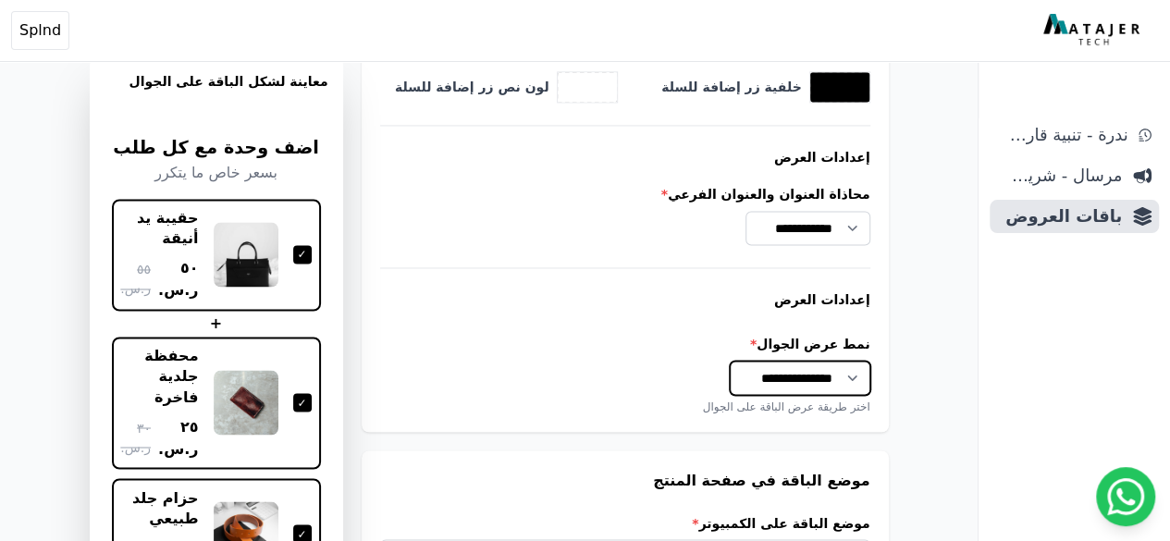 The width and height of the screenshot is (1170, 541). Describe the element at coordinates (246, 402) in the screenshot. I see `img: محفظة جلدية فاخرة` at that location.